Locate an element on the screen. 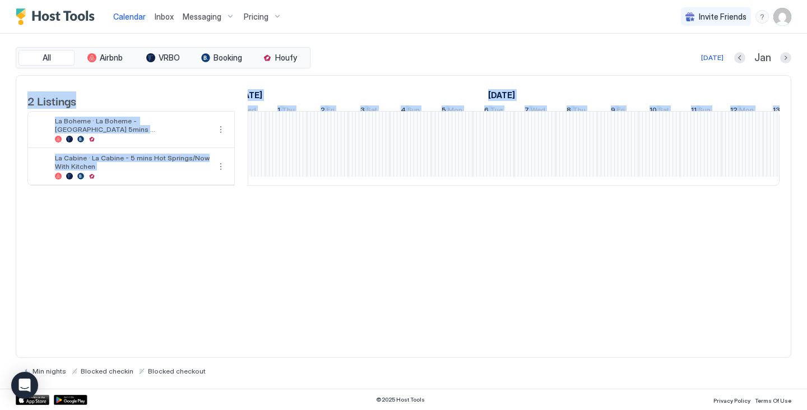 This screenshot has height=410, width=807. a: January 6, 2026 is located at coordinates (493, 111).